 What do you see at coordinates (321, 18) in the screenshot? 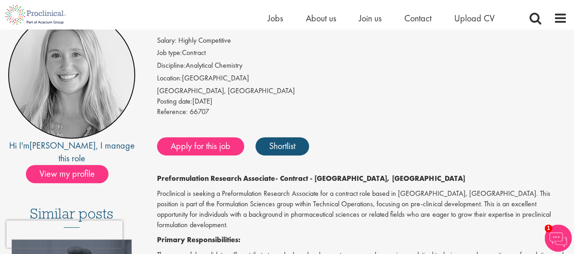
I see `a: About us` at bounding box center [321, 18].